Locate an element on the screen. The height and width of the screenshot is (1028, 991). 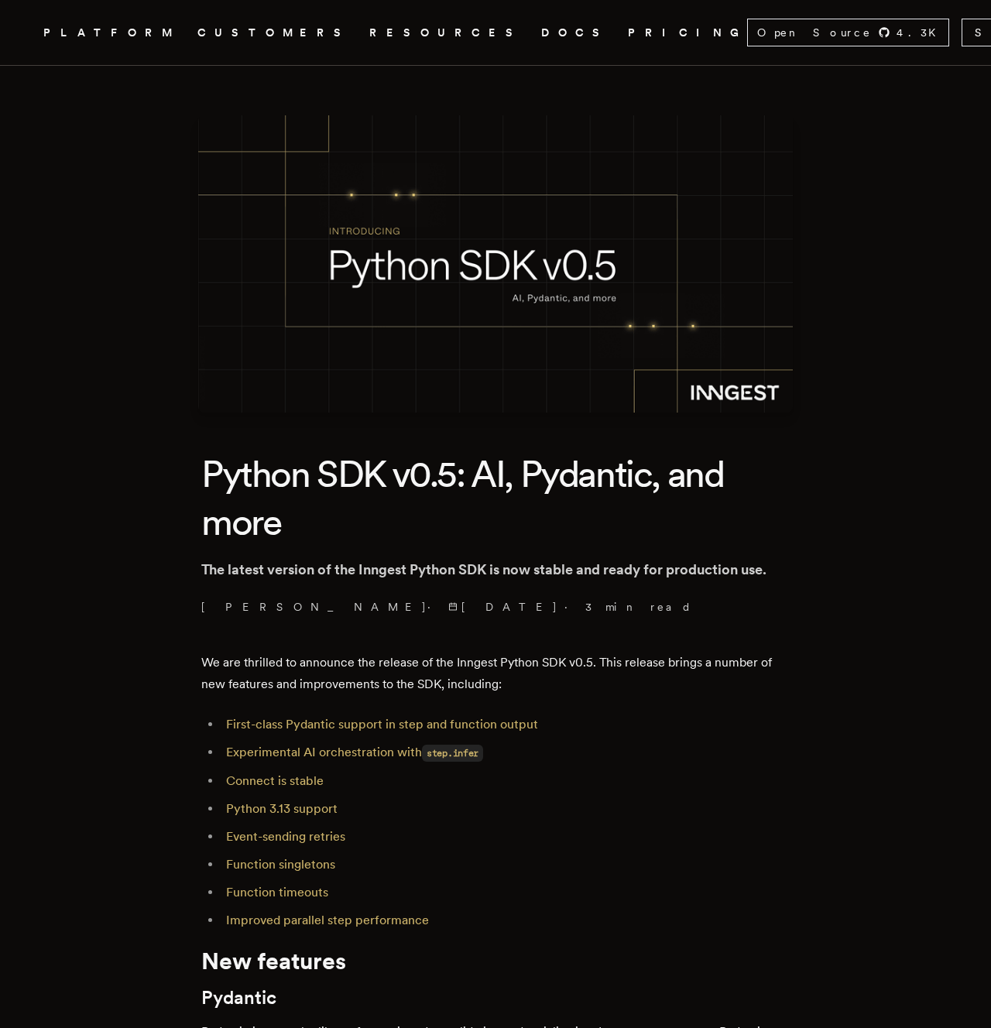
a: Event-sending retries is located at coordinates (286, 836).